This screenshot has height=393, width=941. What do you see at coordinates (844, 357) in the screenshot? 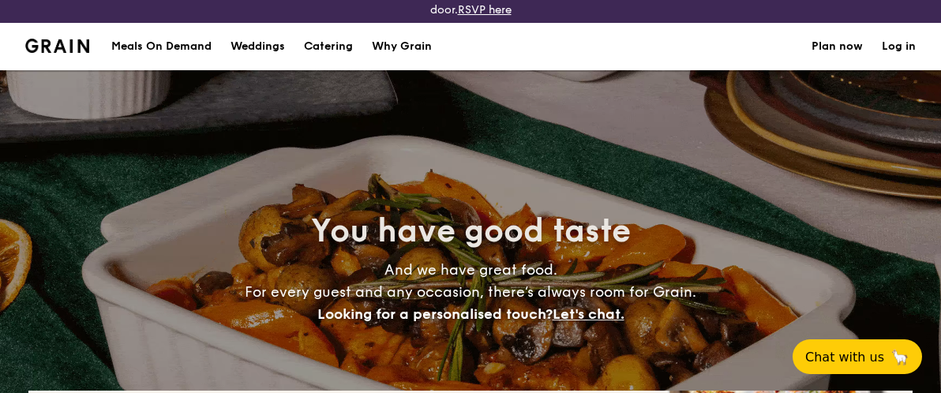
I see `span: Chat with us` at bounding box center [844, 357].